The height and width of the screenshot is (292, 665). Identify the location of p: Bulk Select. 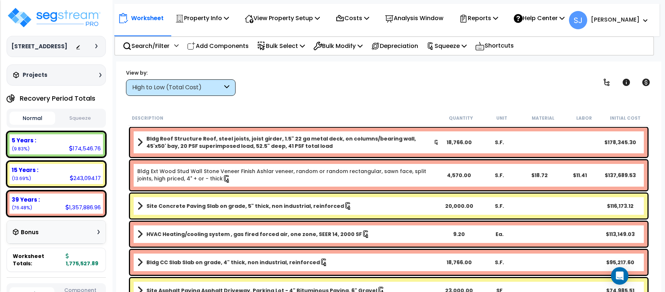
(281, 46).